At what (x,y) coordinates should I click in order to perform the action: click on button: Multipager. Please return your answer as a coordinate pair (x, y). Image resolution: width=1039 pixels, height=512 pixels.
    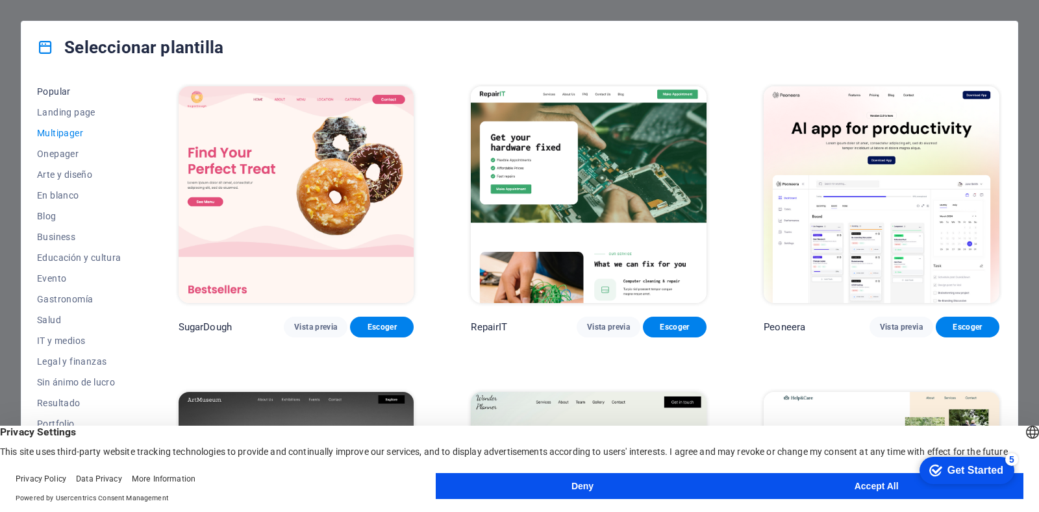
    Looking at the image, I should click on (79, 133).